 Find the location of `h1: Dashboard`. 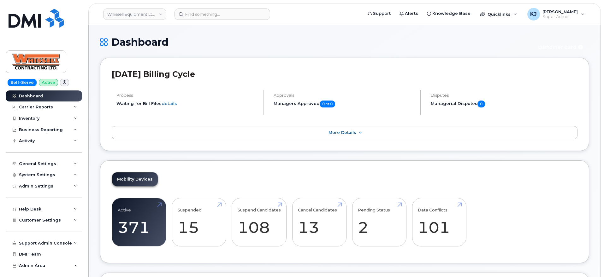

h1: Dashboard is located at coordinates (315, 42).